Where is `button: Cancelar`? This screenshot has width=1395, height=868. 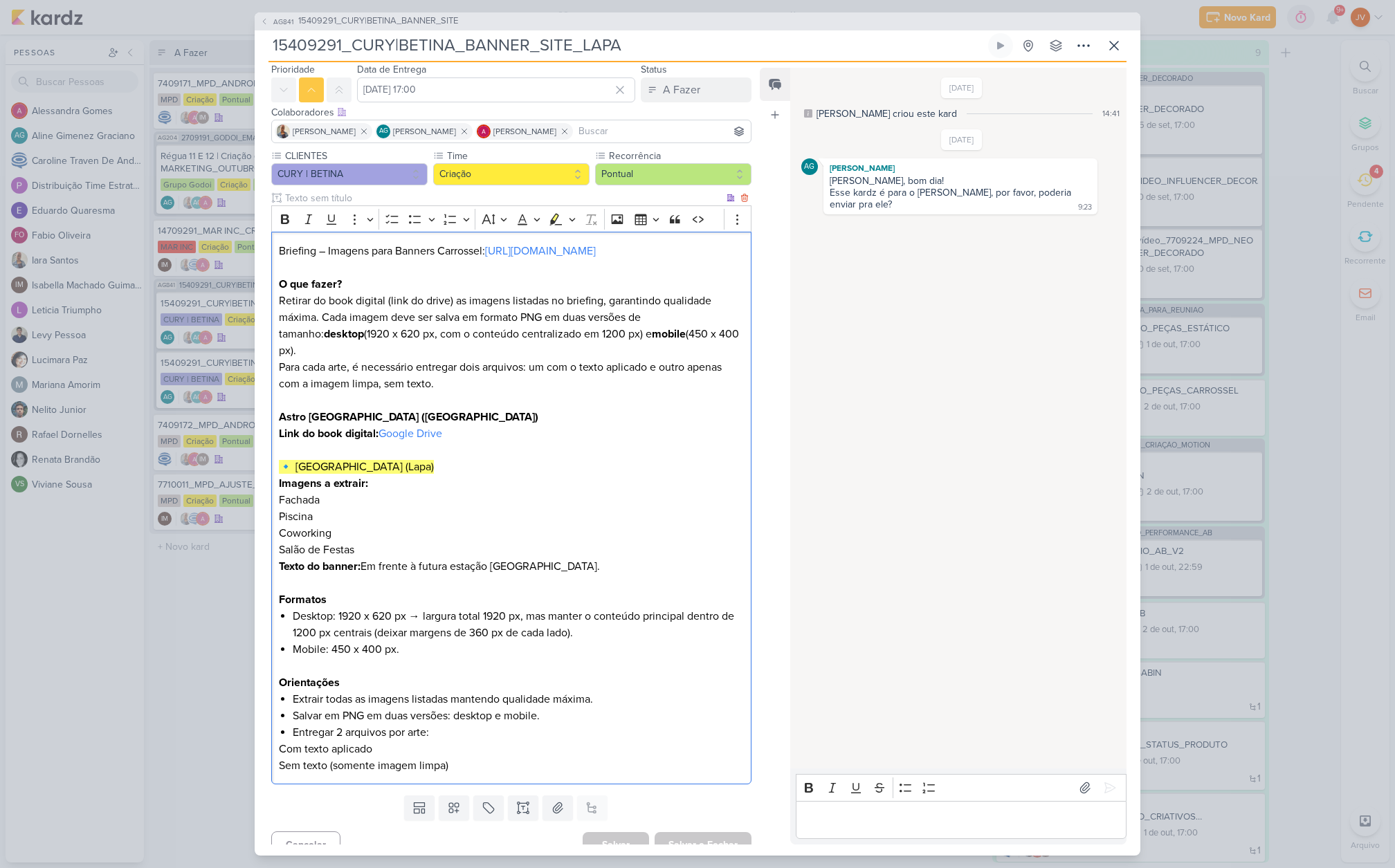 button: Cancelar is located at coordinates (306, 845).